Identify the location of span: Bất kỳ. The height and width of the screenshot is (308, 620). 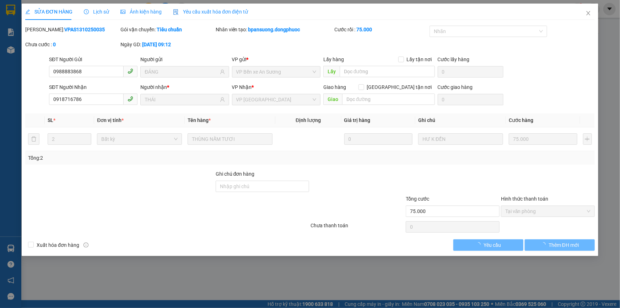
(139, 139).